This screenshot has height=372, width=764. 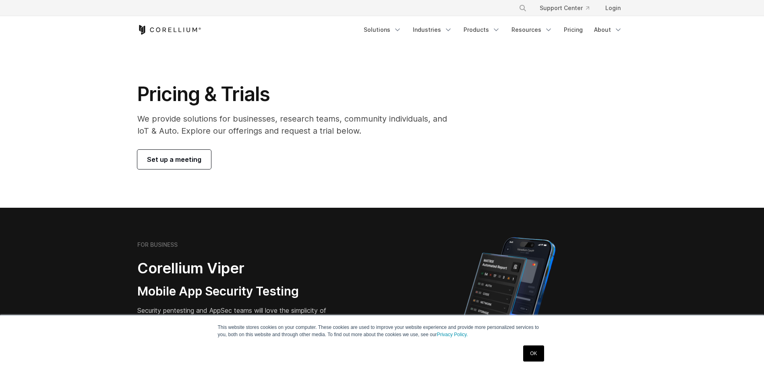 What do you see at coordinates (240, 291) in the screenshot?
I see `h3: Mobile App Security Testing` at bounding box center [240, 291].